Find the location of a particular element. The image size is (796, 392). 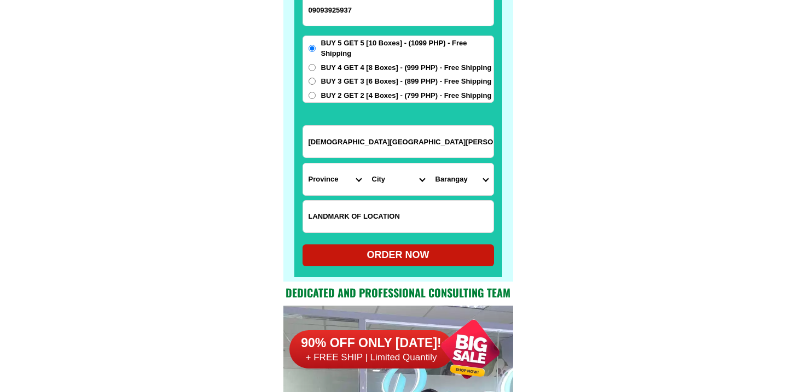

select: Select province is located at coordinates (335, 179).